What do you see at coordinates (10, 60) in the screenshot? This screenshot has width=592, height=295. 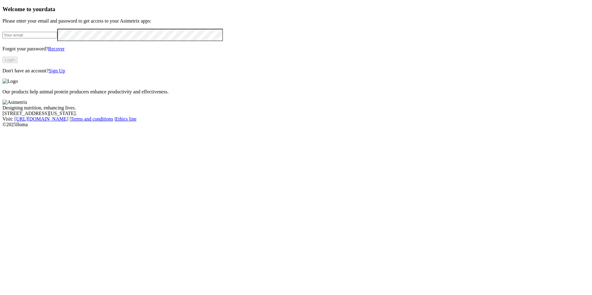 I see `button: Login` at bounding box center [10, 60].